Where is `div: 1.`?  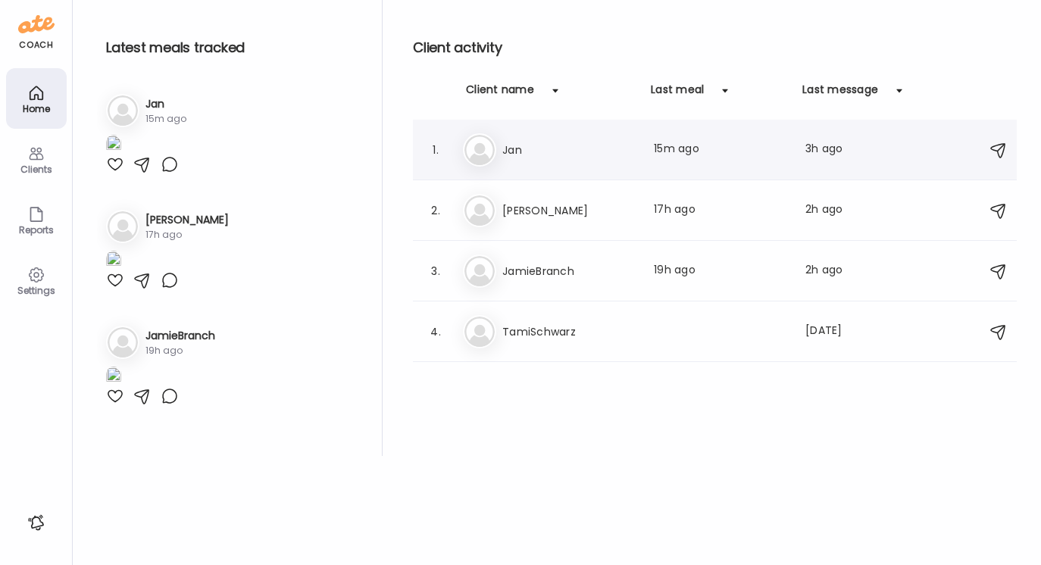
div: 1. is located at coordinates (436, 150).